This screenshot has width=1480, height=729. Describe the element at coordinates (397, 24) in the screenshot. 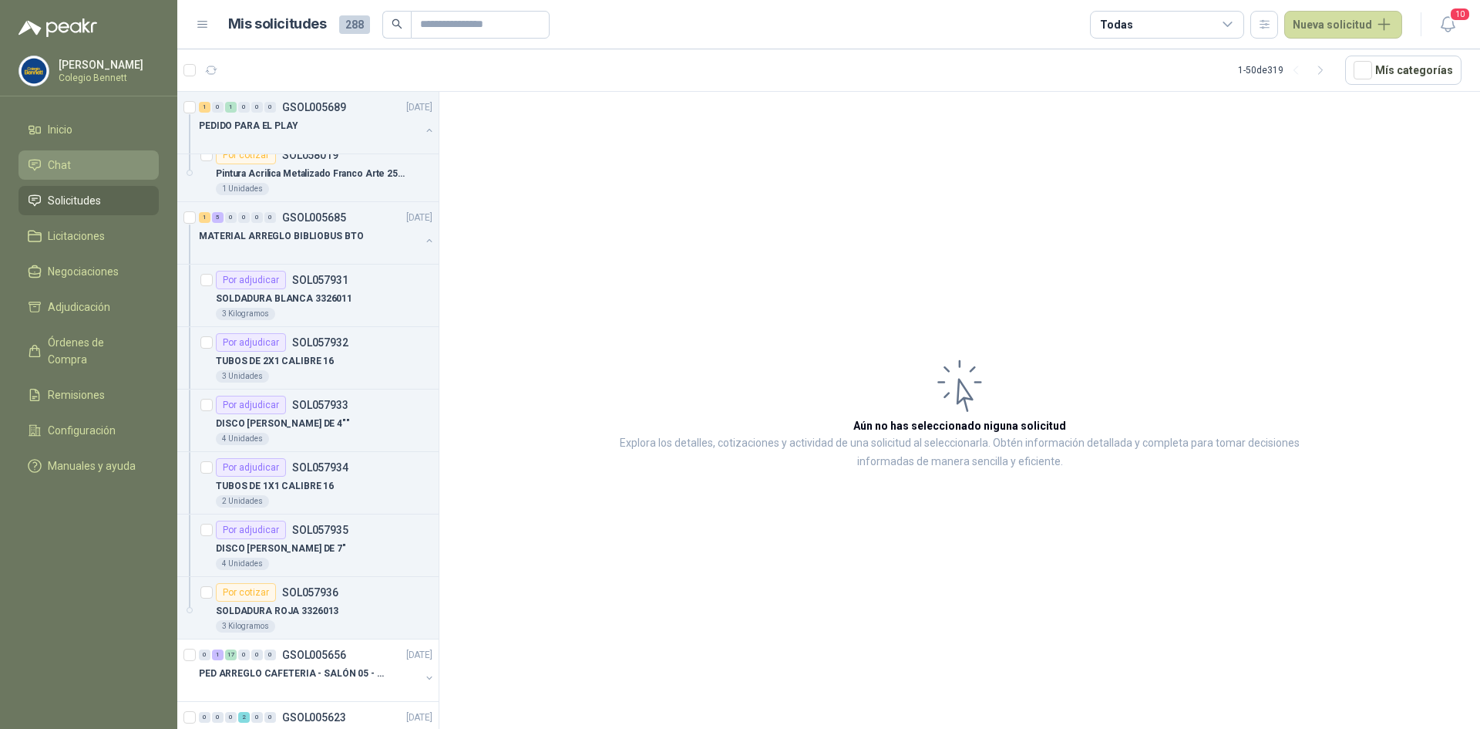

I see `span: search` at that location.